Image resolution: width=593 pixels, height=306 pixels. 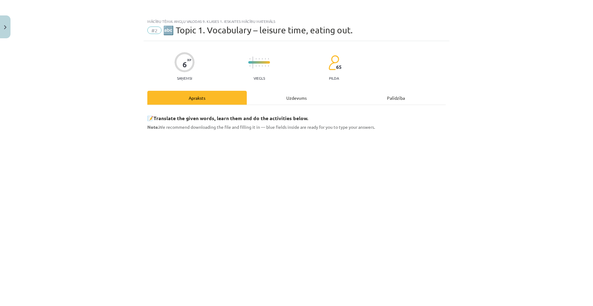 I want to click on div: Apraksts, so click(x=197, y=98).